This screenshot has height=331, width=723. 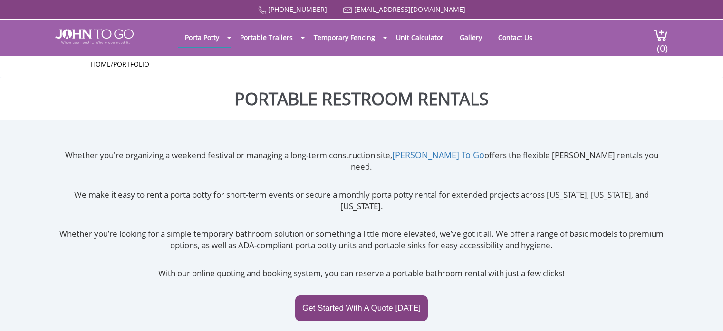 I want to click on a: Temporary Fencing, so click(x=344, y=37).